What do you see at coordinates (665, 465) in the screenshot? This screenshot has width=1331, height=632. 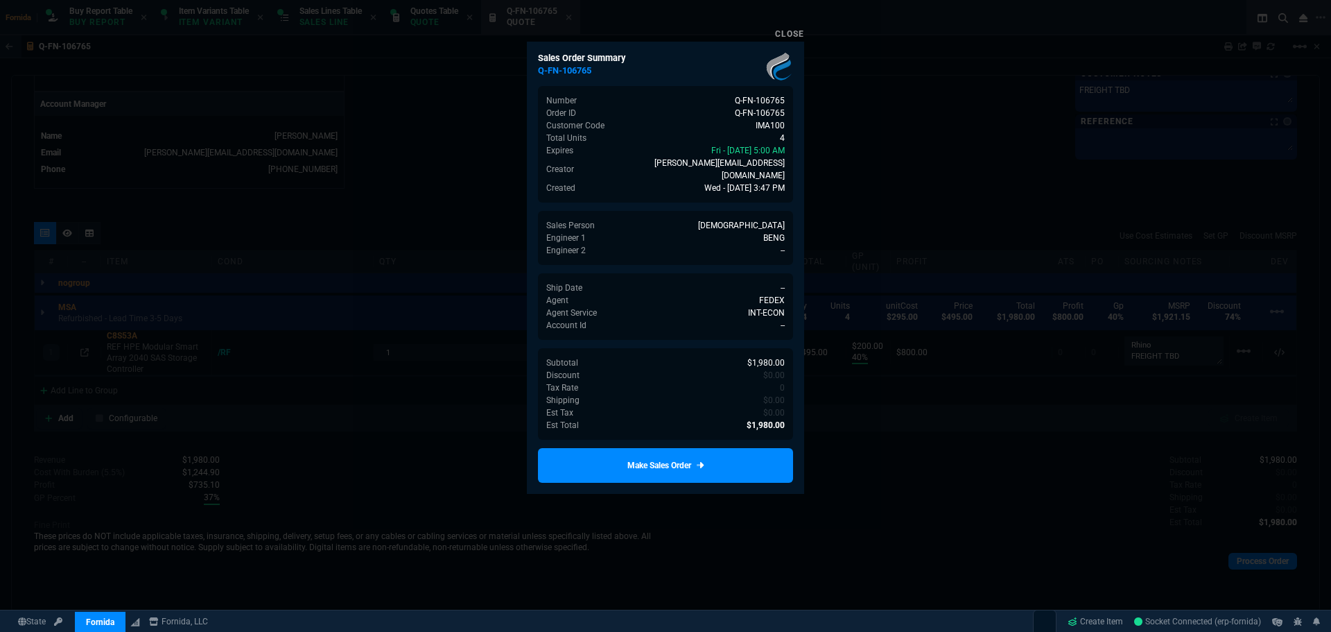 I see `a: Make Sales Order` at bounding box center [665, 465].